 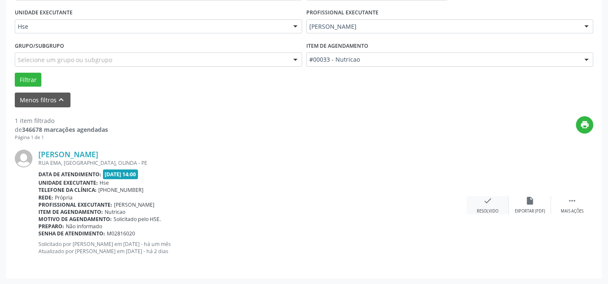 I want to click on div: Página 1 de 1, so click(x=61, y=137).